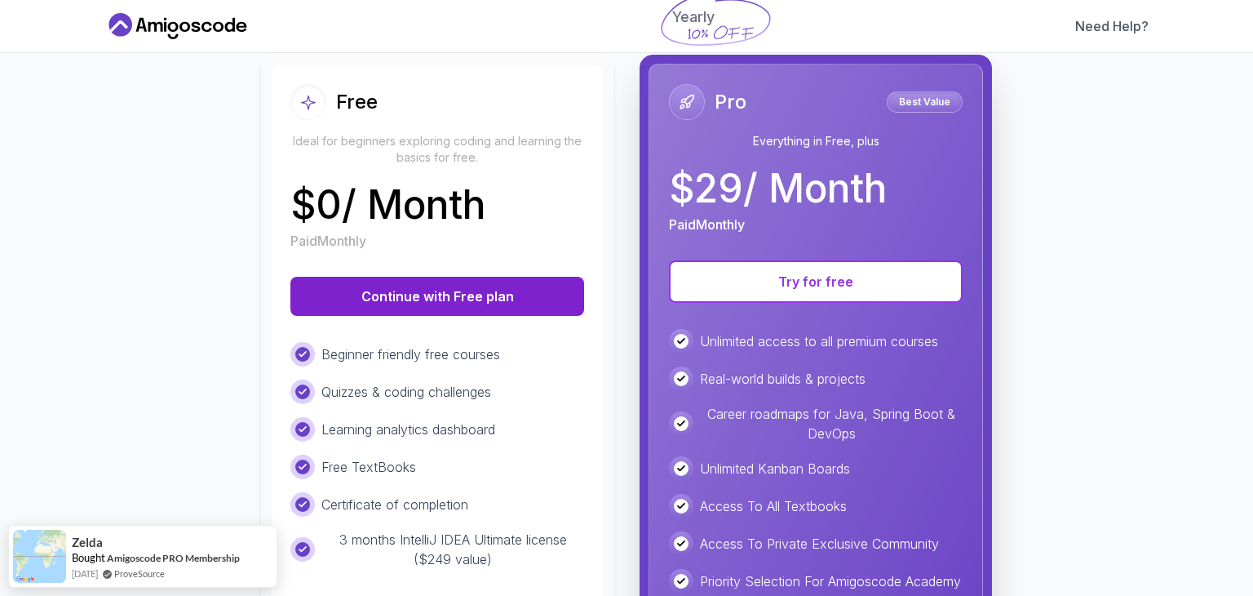 The height and width of the screenshot is (596, 1253). I want to click on a: ProveSource, so click(139, 573).